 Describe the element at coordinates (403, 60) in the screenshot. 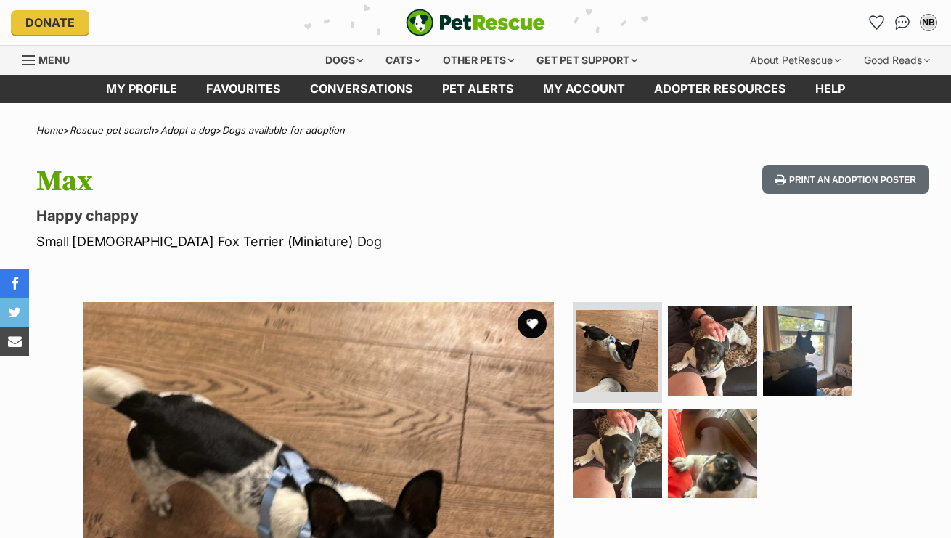

I see `div: Cats` at that location.